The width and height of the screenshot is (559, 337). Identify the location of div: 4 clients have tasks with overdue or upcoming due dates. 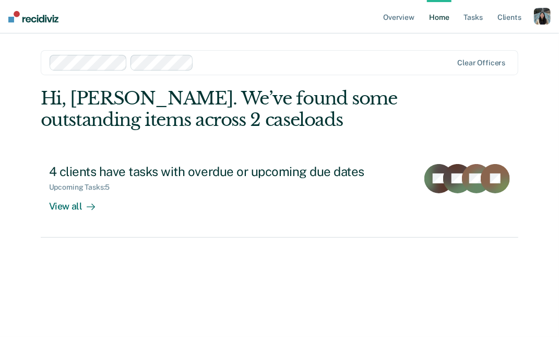
(230, 171).